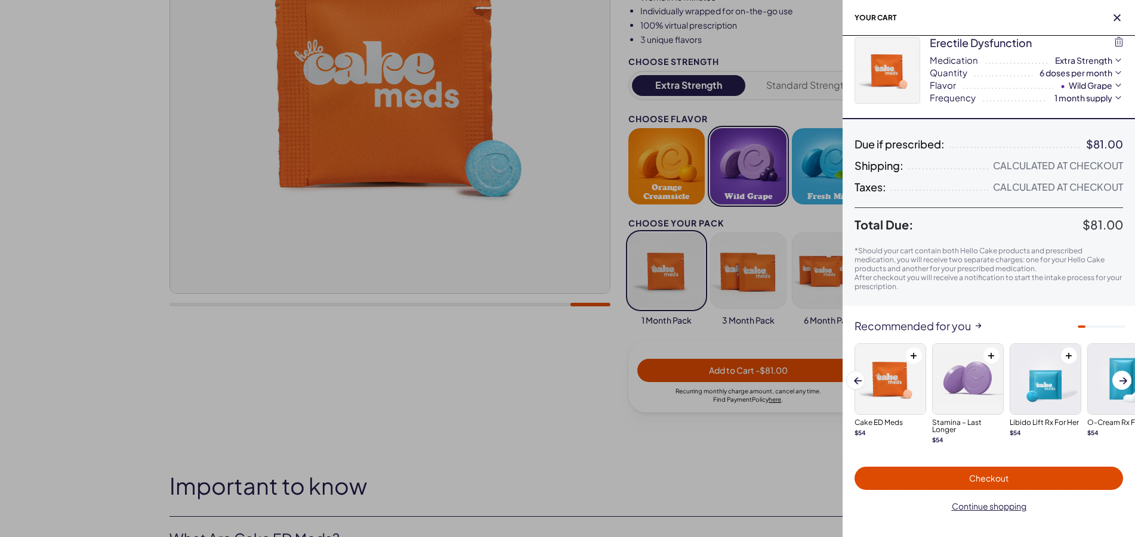 Image resolution: width=1135 pixels, height=537 pixels. I want to click on img: Libido Lift Rx For Her, so click(1045, 379).